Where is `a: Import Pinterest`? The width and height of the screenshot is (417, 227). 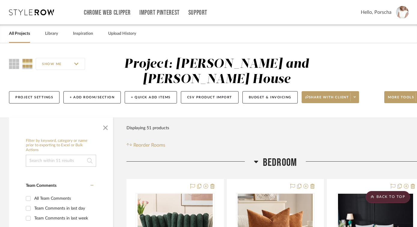 a: Import Pinterest is located at coordinates (160, 13).